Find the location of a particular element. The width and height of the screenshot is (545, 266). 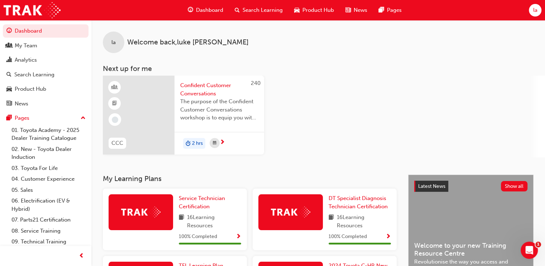

span: Search Learning is located at coordinates (263, 10).